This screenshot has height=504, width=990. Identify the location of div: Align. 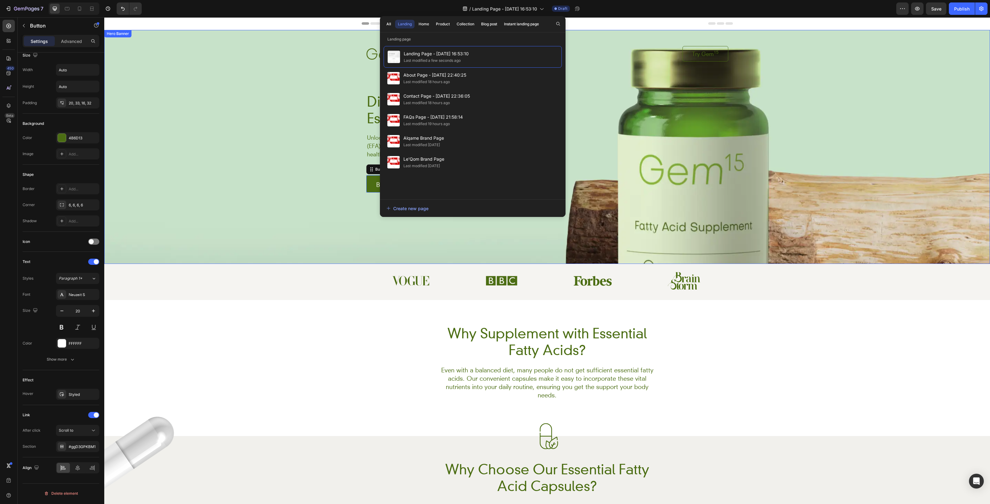
(31, 468).